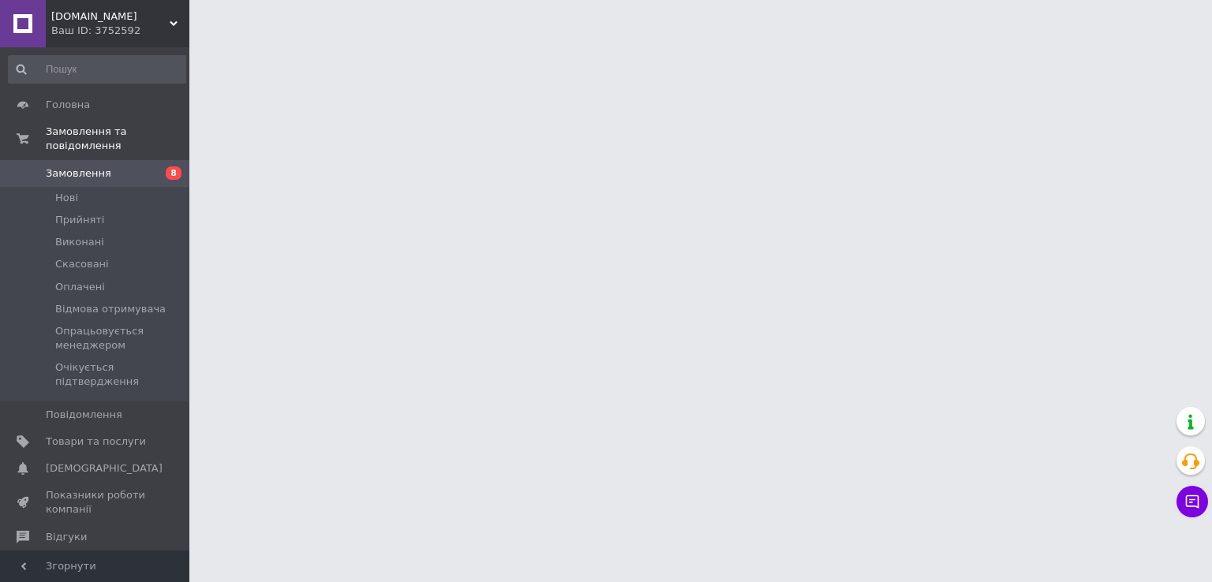  I want to click on div: Ваш ID: 3752592, so click(120, 31).